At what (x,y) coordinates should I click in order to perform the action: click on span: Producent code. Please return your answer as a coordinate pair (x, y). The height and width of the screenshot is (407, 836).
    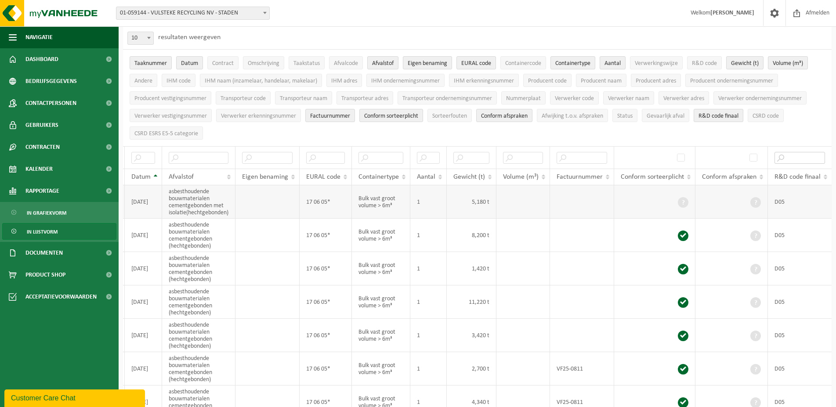
    Looking at the image, I should click on (547, 81).